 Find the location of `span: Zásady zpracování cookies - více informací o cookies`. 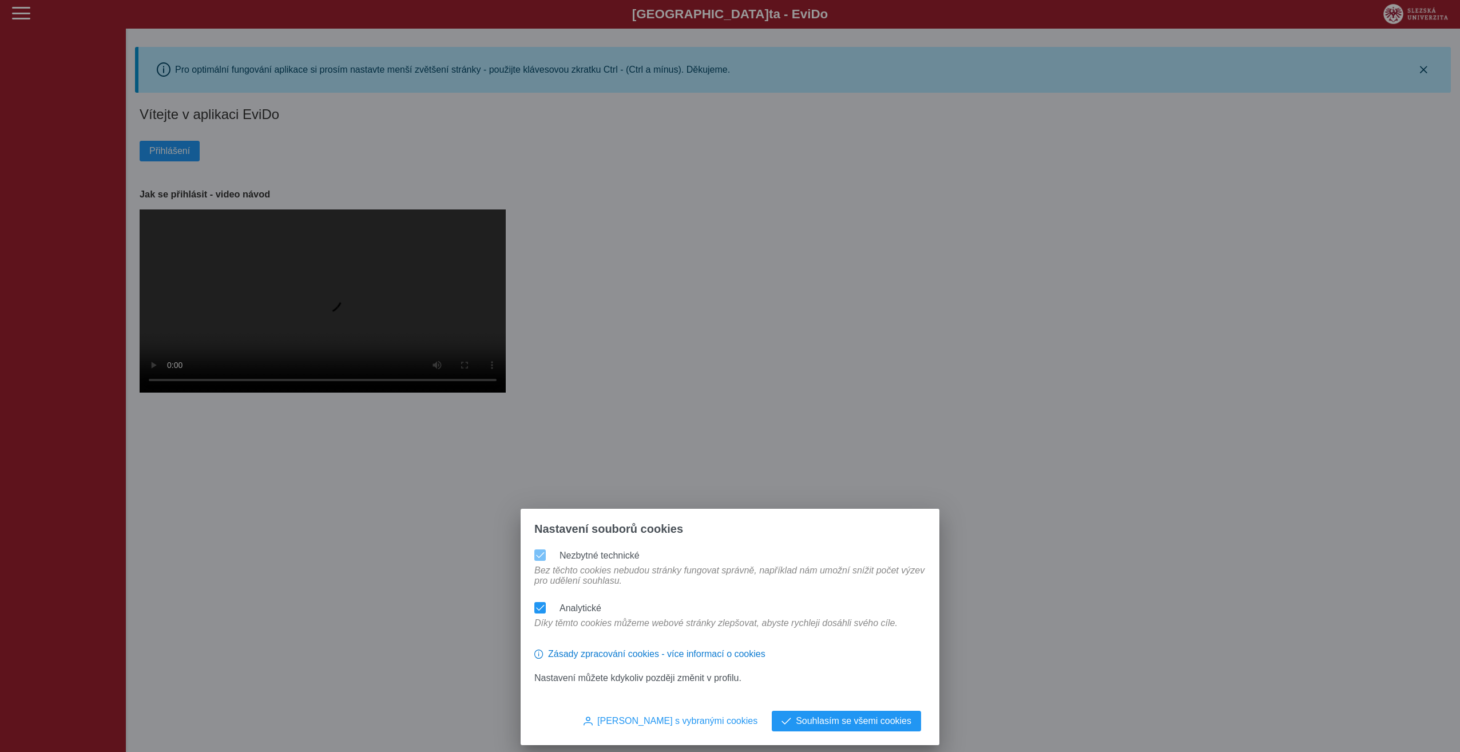

span: Zásady zpracování cookies - více informací o cookies is located at coordinates (657, 654).